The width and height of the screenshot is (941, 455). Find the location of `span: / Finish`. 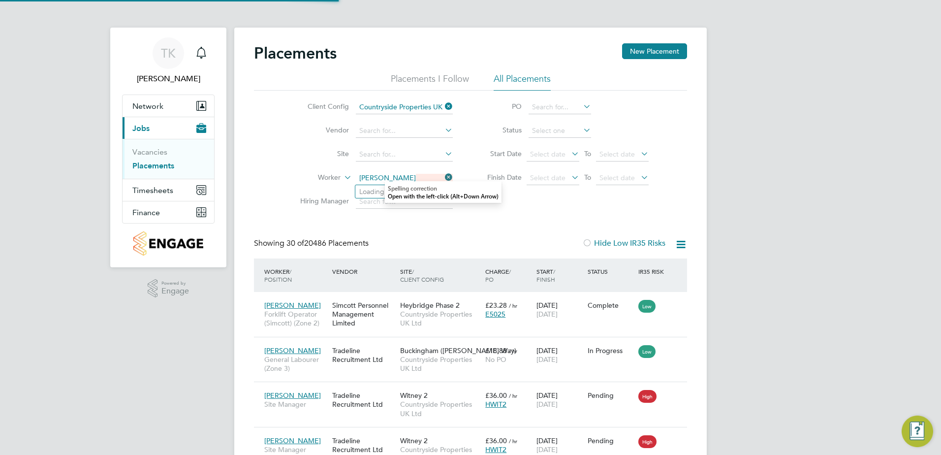

span: / Finish is located at coordinates (546, 275).